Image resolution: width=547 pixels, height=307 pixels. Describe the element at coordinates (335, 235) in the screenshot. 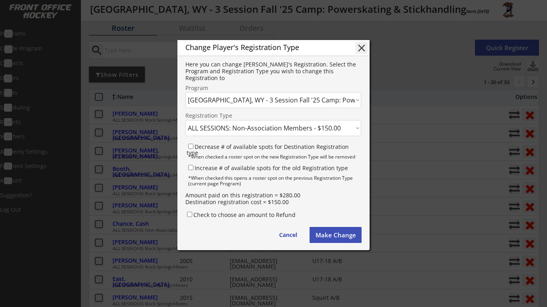

I see `button: Make Change` at that location.